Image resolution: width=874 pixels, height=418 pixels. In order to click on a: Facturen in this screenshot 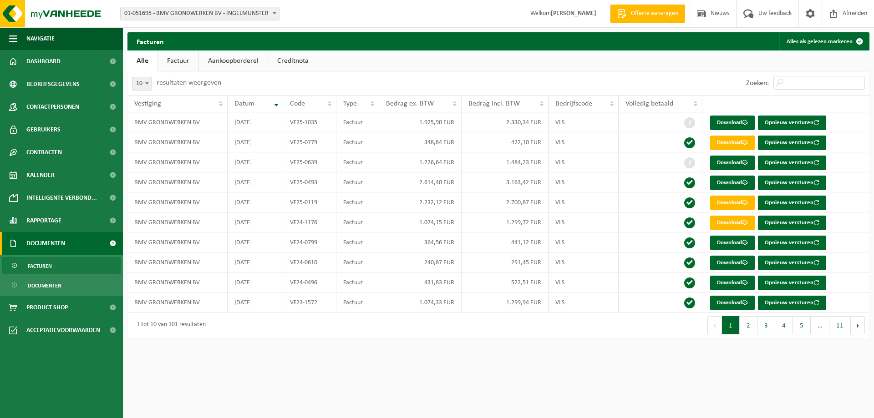, I will do `click(61, 266)`.